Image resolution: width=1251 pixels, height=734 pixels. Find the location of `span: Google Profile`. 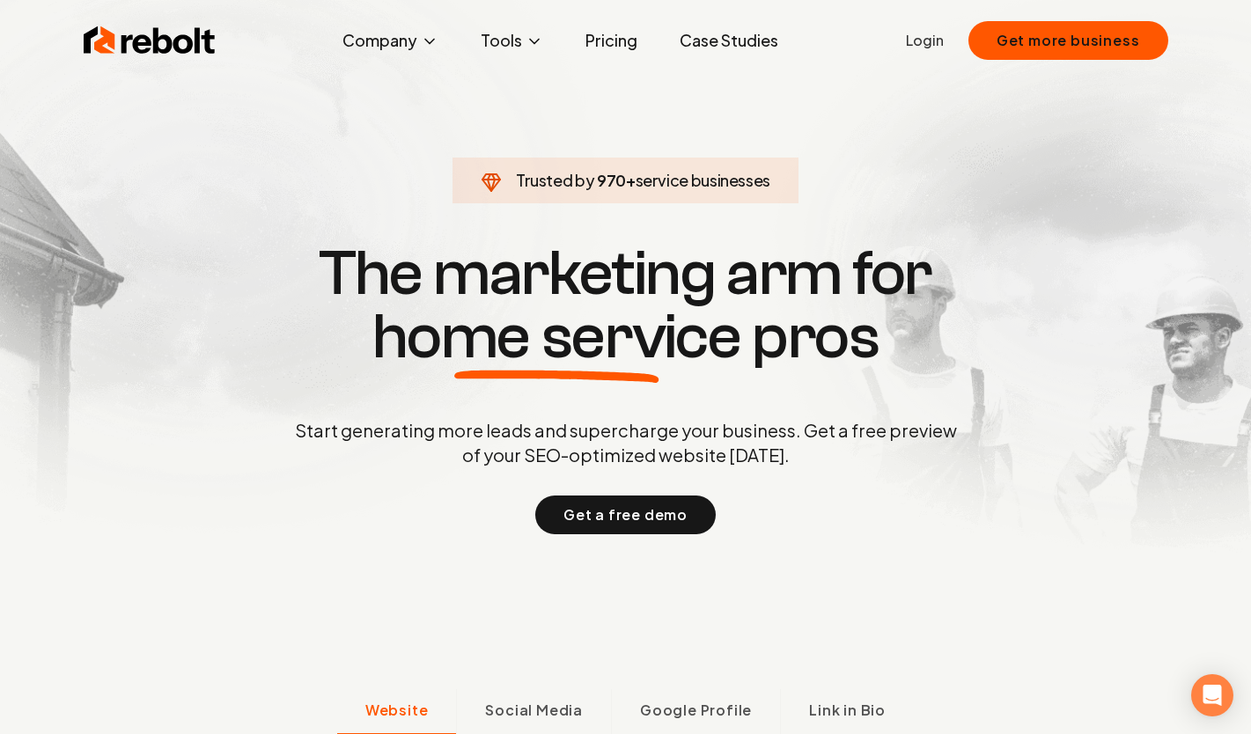

span: Google Profile is located at coordinates (696, 711).